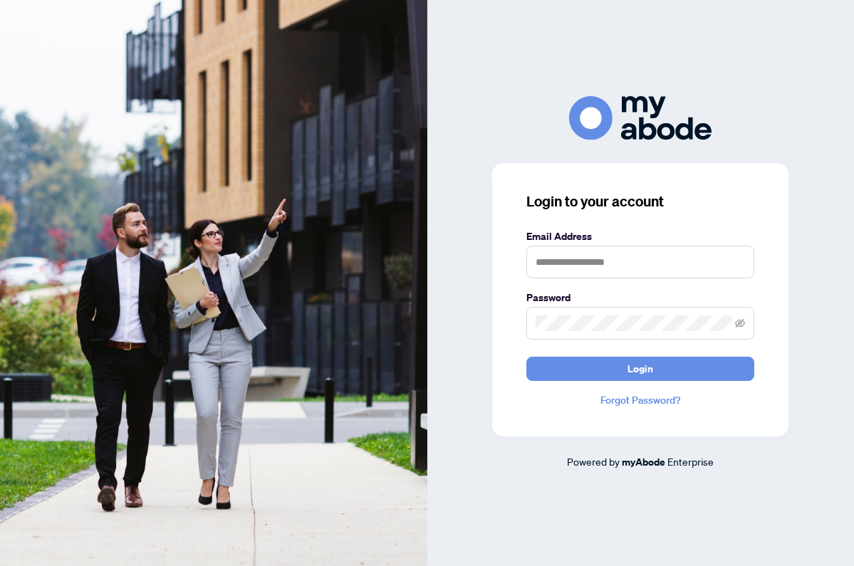  What do you see at coordinates (640, 400) in the screenshot?
I see `a: Forgot Password?` at bounding box center [640, 400].